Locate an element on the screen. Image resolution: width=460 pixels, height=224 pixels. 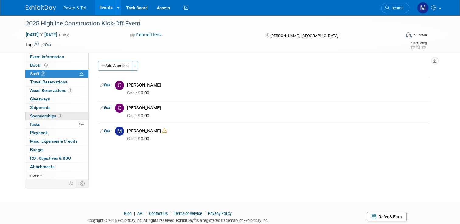
span: Giveaways is located at coordinates (40, 99).